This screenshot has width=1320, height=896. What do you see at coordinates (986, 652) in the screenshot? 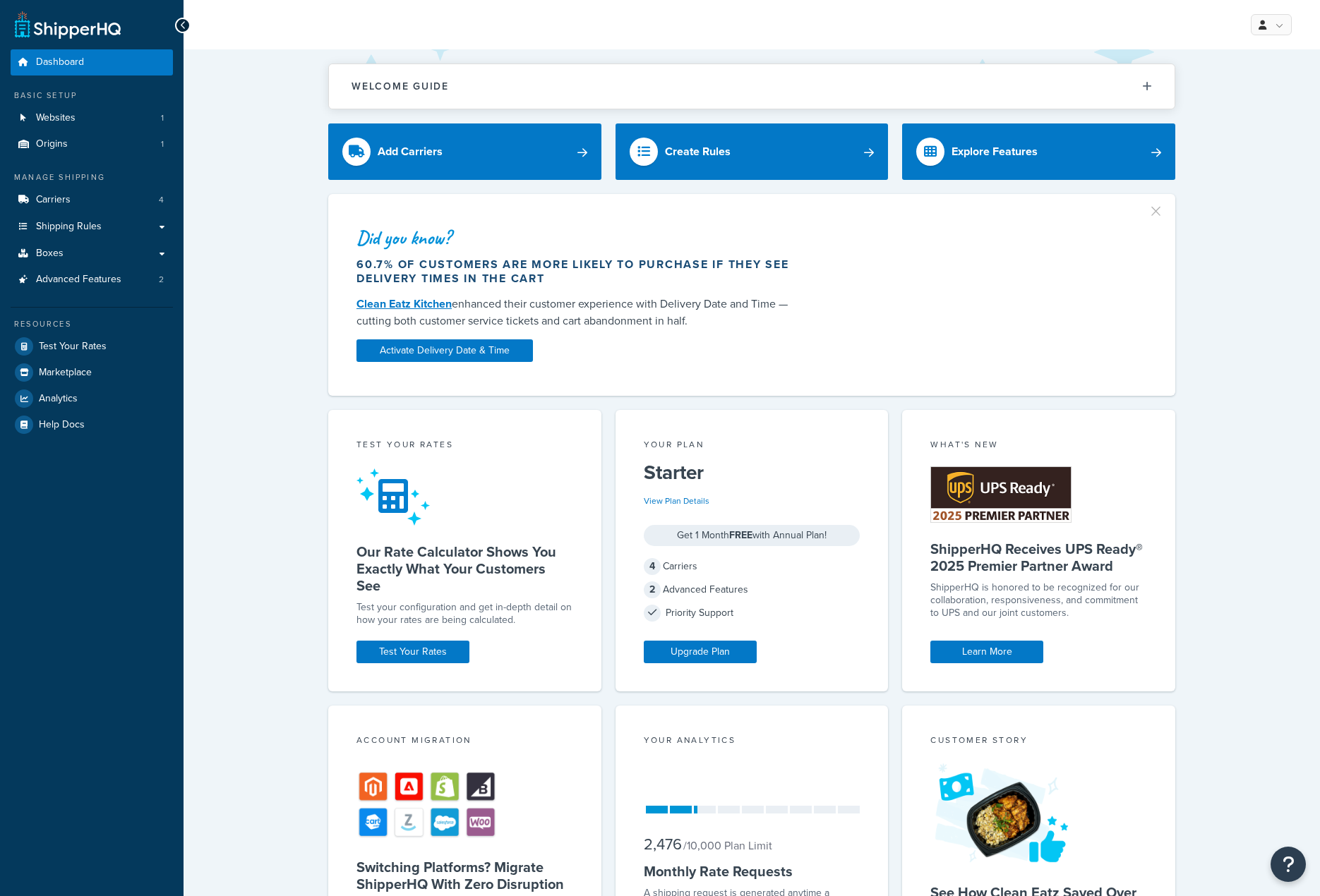
I see `a: Learn More` at bounding box center [986, 652].